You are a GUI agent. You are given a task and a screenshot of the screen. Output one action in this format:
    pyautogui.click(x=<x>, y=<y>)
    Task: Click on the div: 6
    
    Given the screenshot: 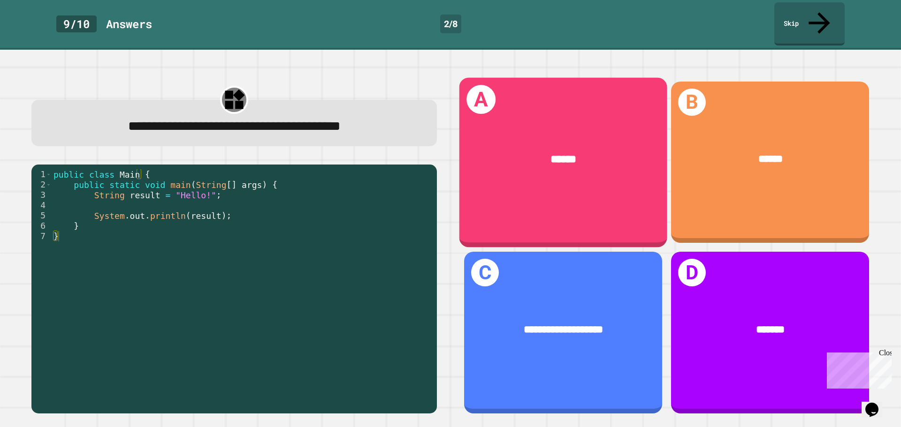 What is the action you would take?
    pyautogui.click(x=41, y=226)
    